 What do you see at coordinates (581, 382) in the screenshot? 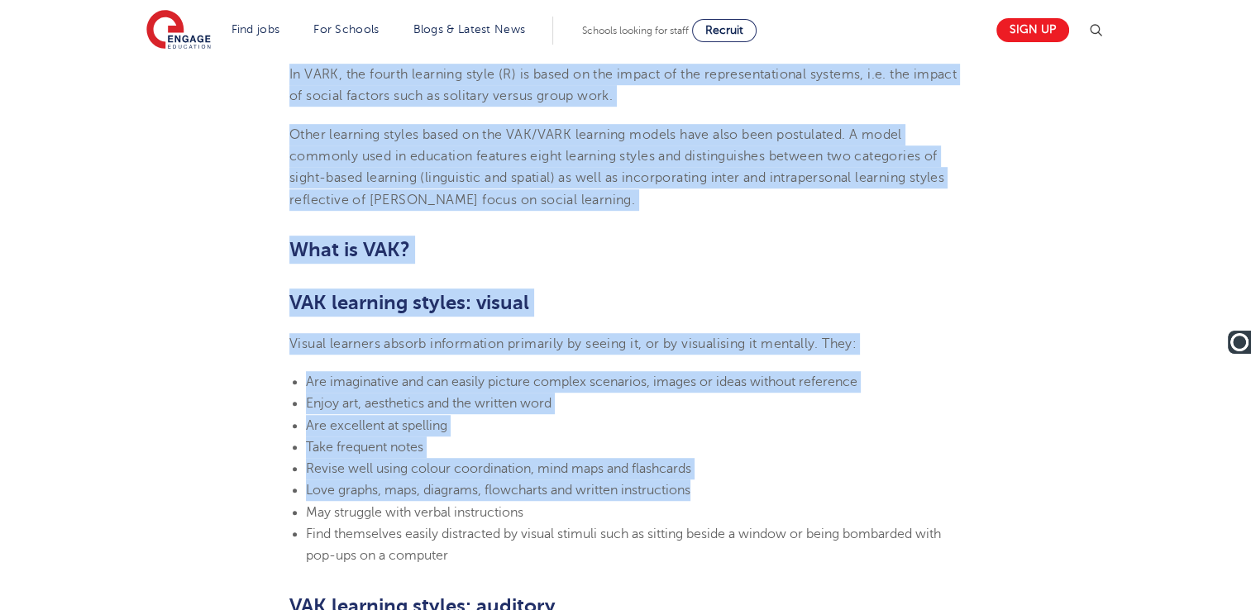
I see `span: Are imaginative and can easily picture complex scenarios, images or ideas without reference` at bounding box center [581, 382].